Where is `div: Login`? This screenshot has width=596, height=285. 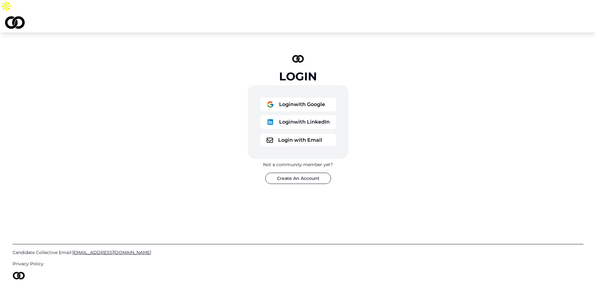 div: Login is located at coordinates (298, 76).